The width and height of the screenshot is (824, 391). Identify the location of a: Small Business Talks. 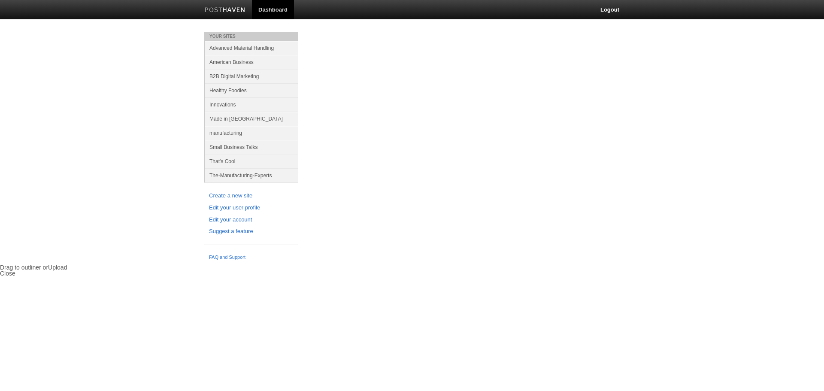
(251, 147).